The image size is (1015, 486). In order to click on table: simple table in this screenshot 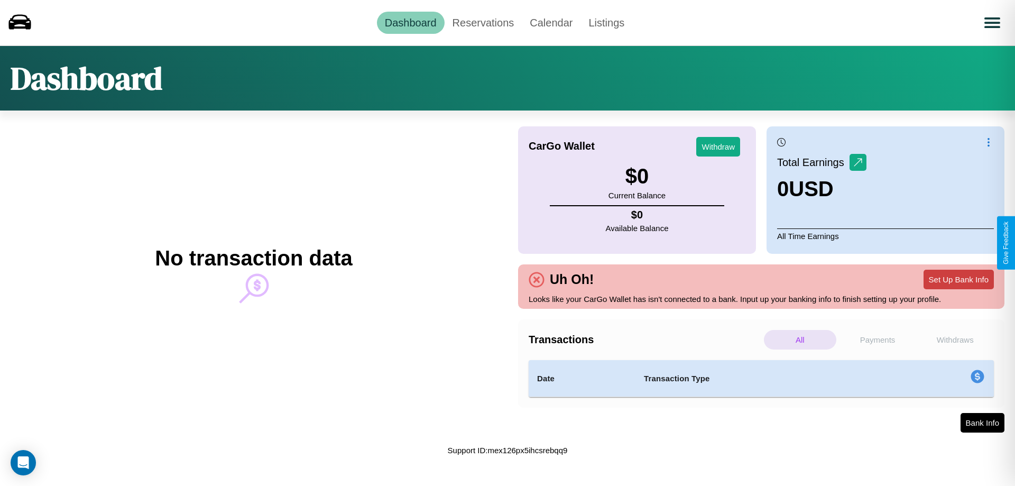, I will do `click(761, 378)`.